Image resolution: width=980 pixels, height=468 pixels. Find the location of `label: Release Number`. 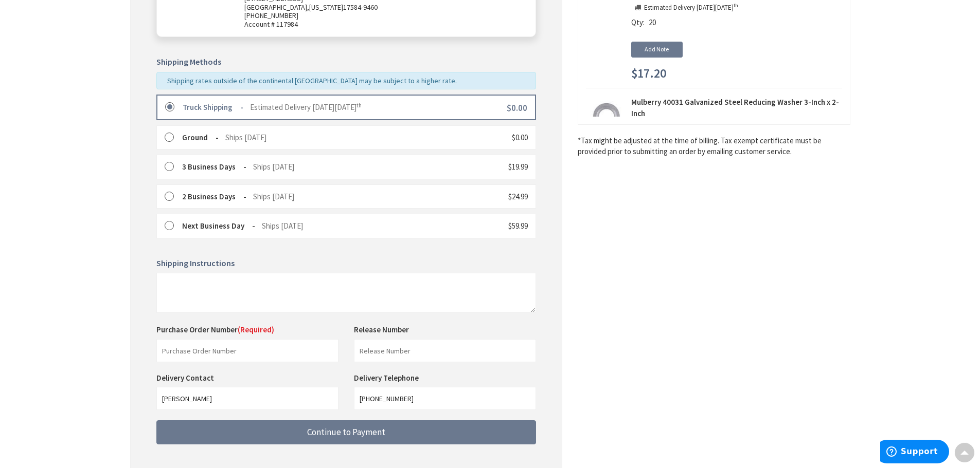

label: Release Number is located at coordinates (381, 330).